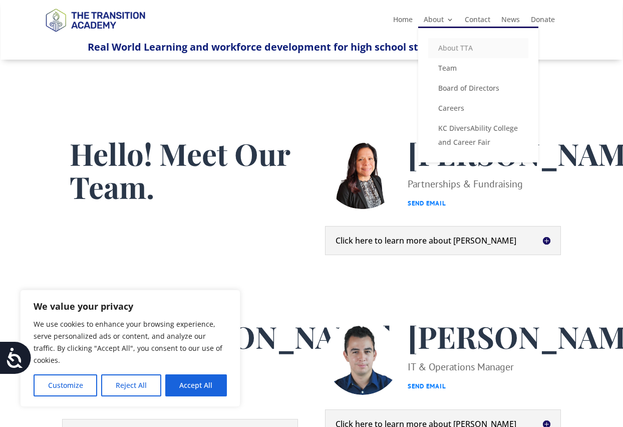  I want to click on a: Team, so click(479, 68).